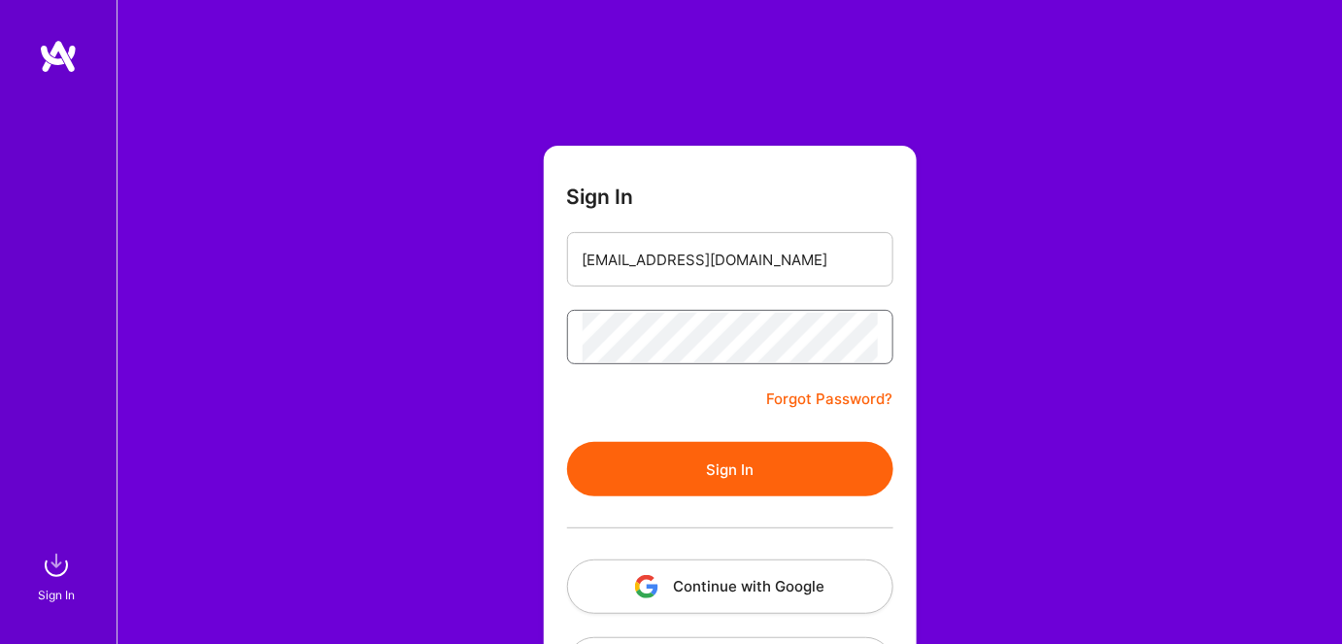 Image resolution: width=1342 pixels, height=644 pixels. Describe the element at coordinates (56, 594) in the screenshot. I see `div: Sign In` at that location.